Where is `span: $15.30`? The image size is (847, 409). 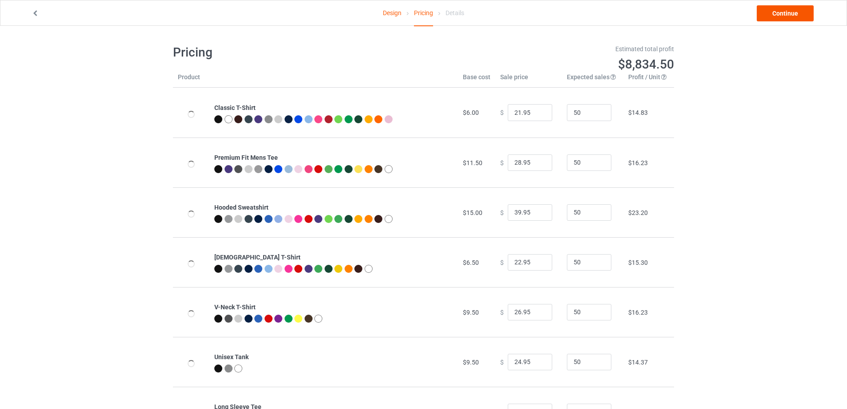 span: $15.30 is located at coordinates (638, 262).